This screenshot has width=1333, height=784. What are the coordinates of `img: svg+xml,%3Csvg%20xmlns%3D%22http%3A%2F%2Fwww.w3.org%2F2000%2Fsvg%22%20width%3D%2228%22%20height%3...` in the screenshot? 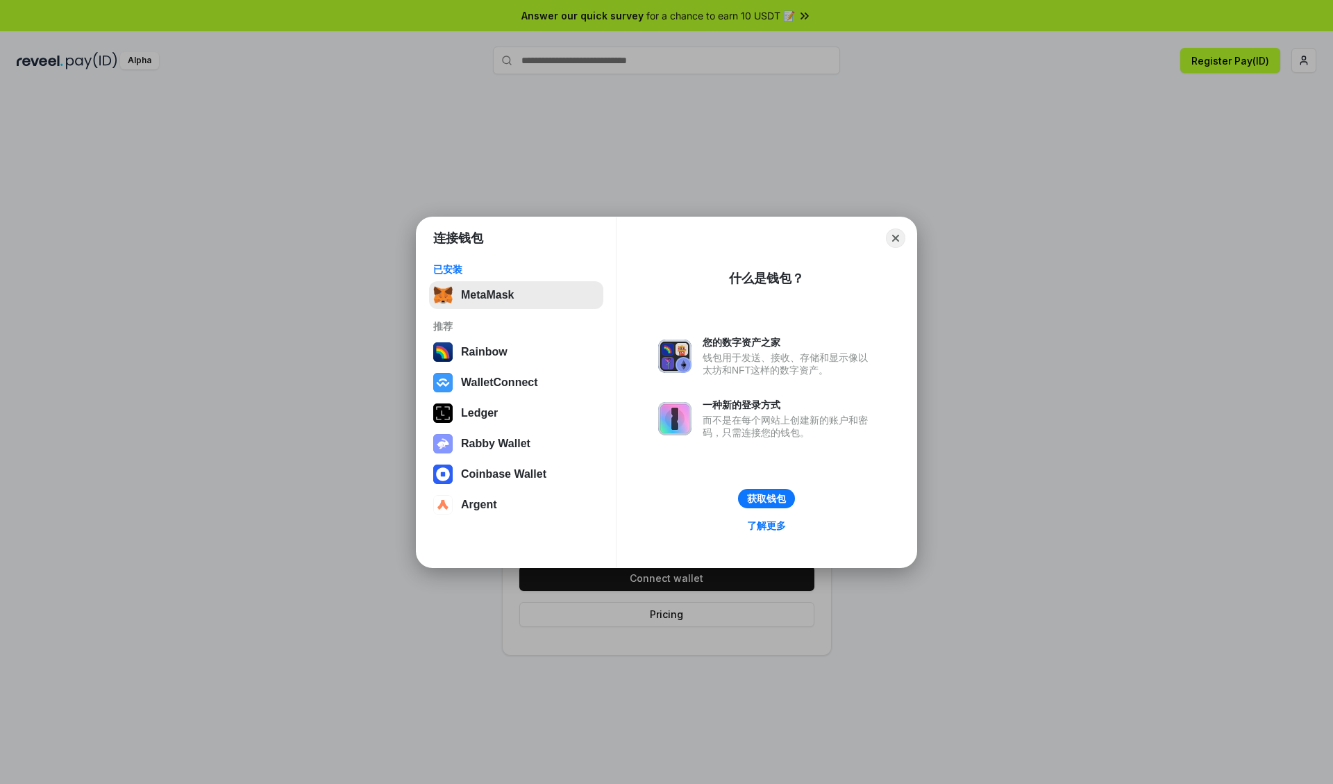 It's located at (443, 413).